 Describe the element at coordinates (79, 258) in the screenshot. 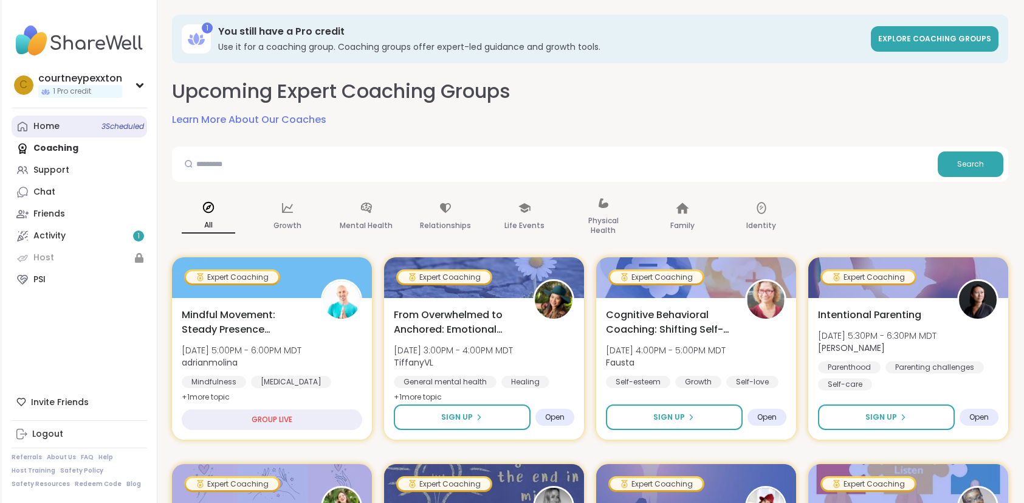

I see `a: Host` at that location.